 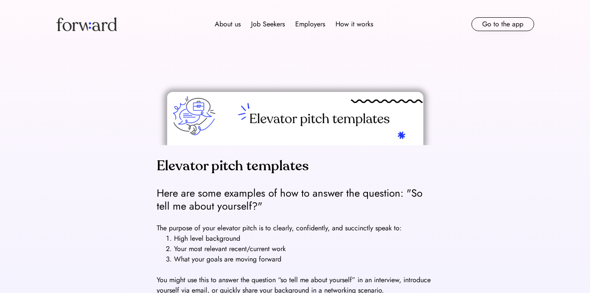 I want to click on div: Elevator pitch templates, so click(x=232, y=166).